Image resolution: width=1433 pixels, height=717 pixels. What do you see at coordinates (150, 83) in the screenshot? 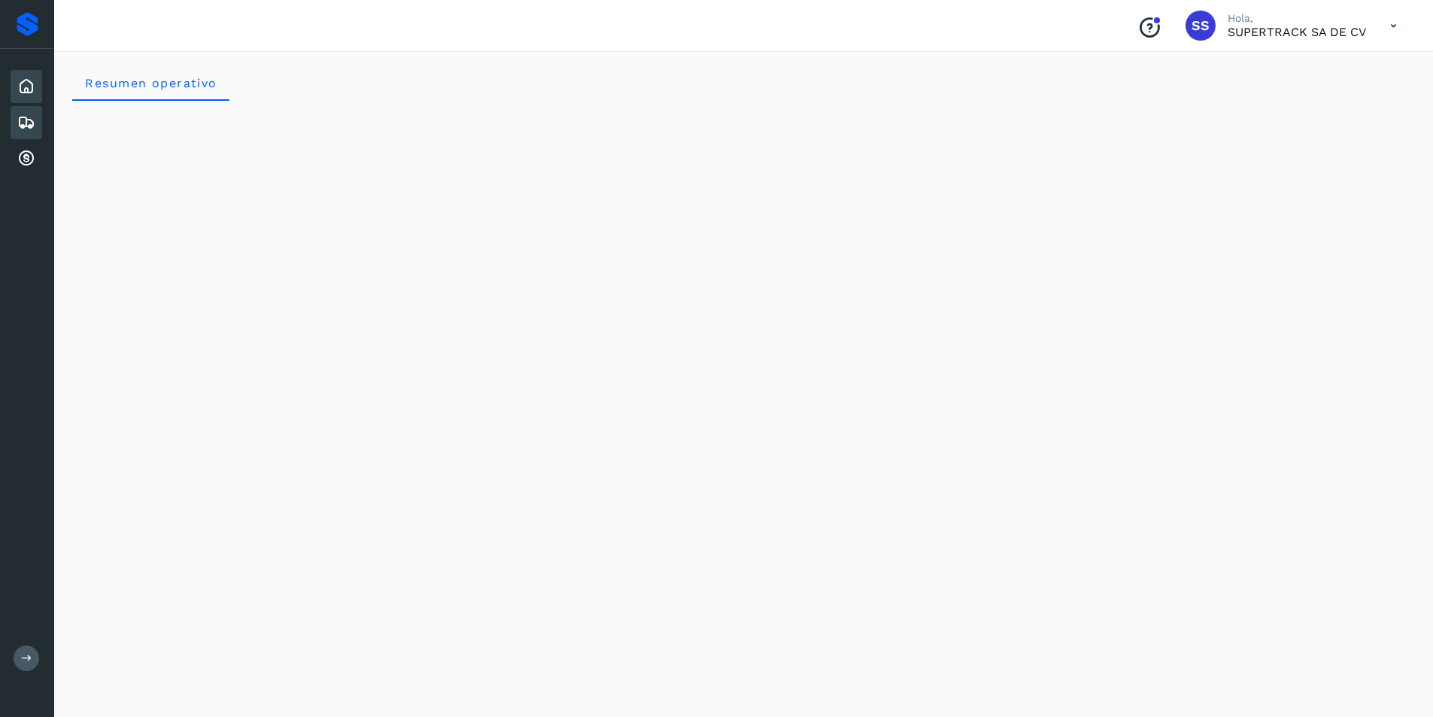
I see `span: Resumen operativo` at bounding box center [150, 83].